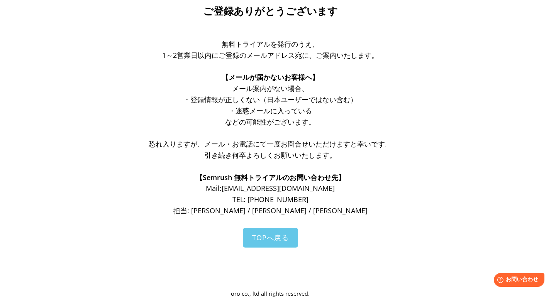  Describe the element at coordinates (270, 155) in the screenshot. I see `span: 引き続き何卒よろしくお願いいたします。` at that location.